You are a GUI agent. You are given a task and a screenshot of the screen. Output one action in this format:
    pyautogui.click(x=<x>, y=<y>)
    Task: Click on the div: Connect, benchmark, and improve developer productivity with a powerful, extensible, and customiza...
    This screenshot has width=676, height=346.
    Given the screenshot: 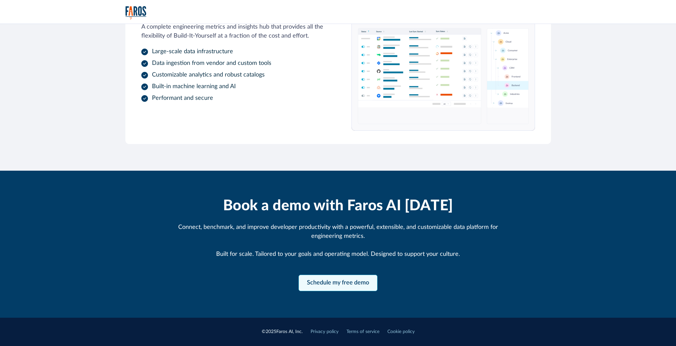 What is the action you would take?
    pyautogui.click(x=338, y=241)
    